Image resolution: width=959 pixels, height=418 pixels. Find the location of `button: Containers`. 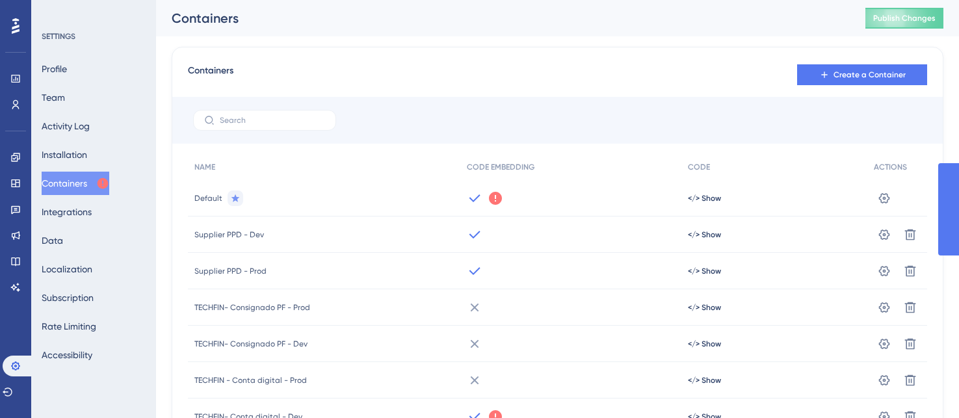

button: Containers is located at coordinates (75, 183).